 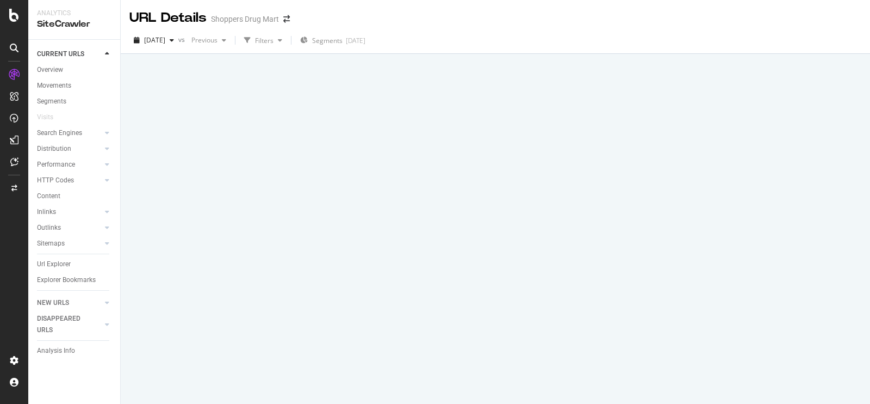 I want to click on a: Analysis Info, so click(x=75, y=350).